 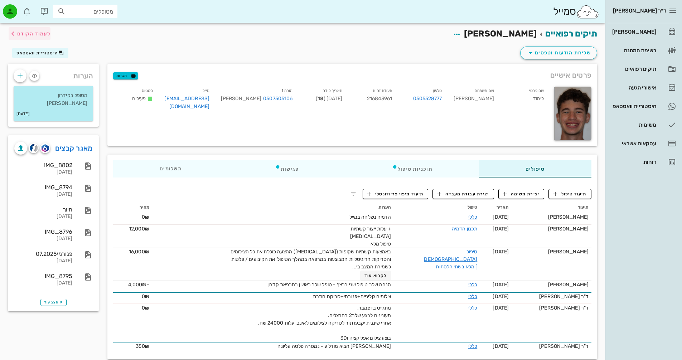 What do you see at coordinates (126, 76) in the screenshot?
I see `span: תגיות` at bounding box center [126, 76].